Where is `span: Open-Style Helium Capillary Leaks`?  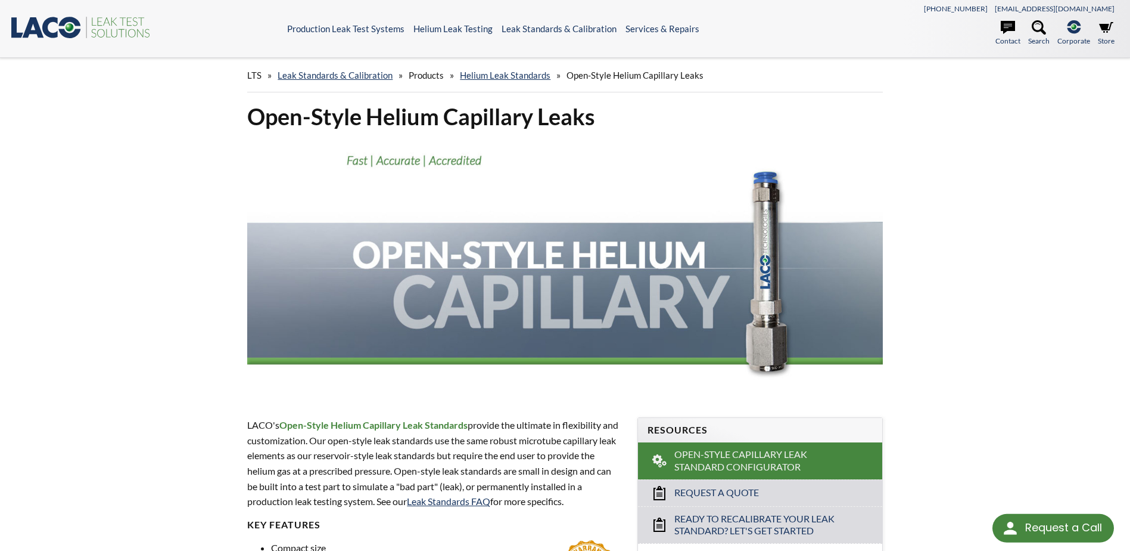
span: Open-Style Helium Capillary Leaks is located at coordinates (635, 75).